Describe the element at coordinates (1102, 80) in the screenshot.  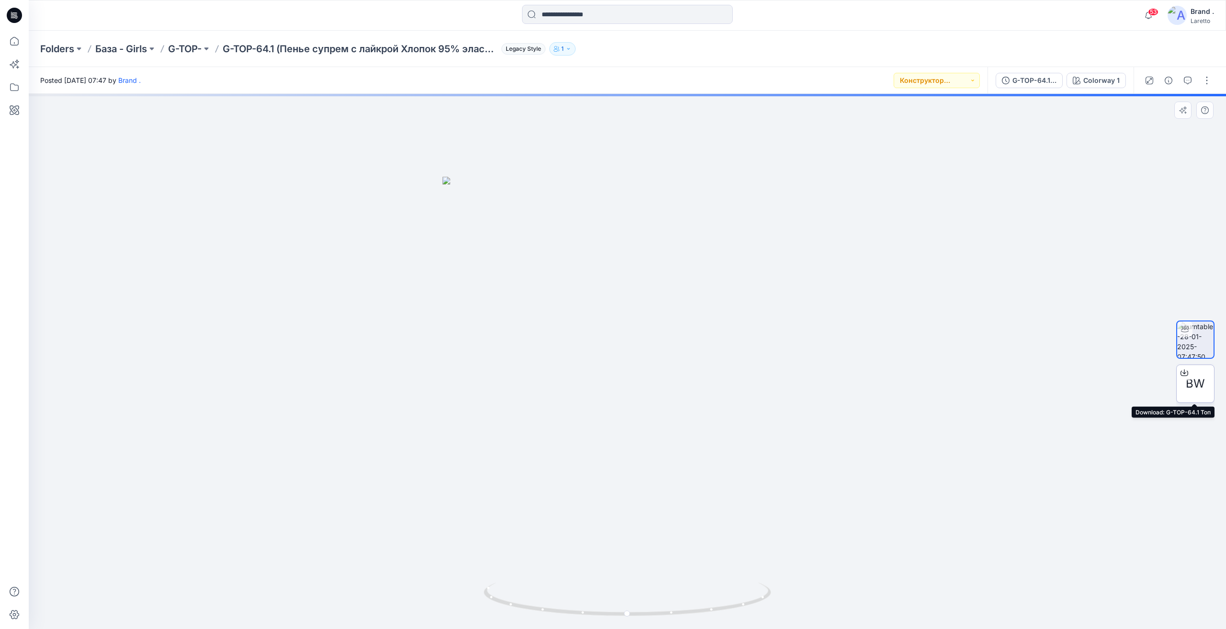
I see `div: Colorway 1` at that location.